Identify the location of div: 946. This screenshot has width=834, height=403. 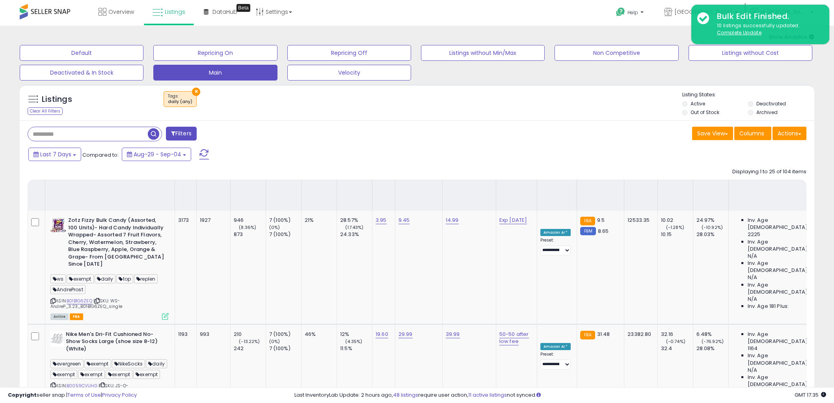
(250, 220).